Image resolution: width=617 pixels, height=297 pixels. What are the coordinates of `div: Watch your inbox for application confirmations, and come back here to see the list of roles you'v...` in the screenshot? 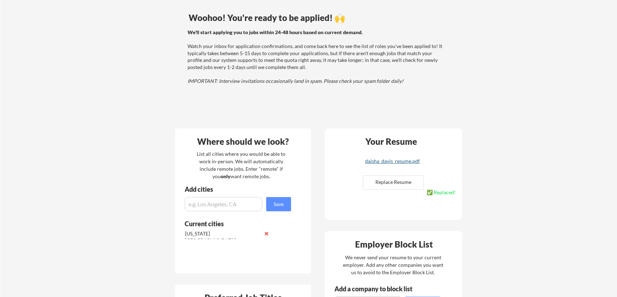 It's located at (316, 57).